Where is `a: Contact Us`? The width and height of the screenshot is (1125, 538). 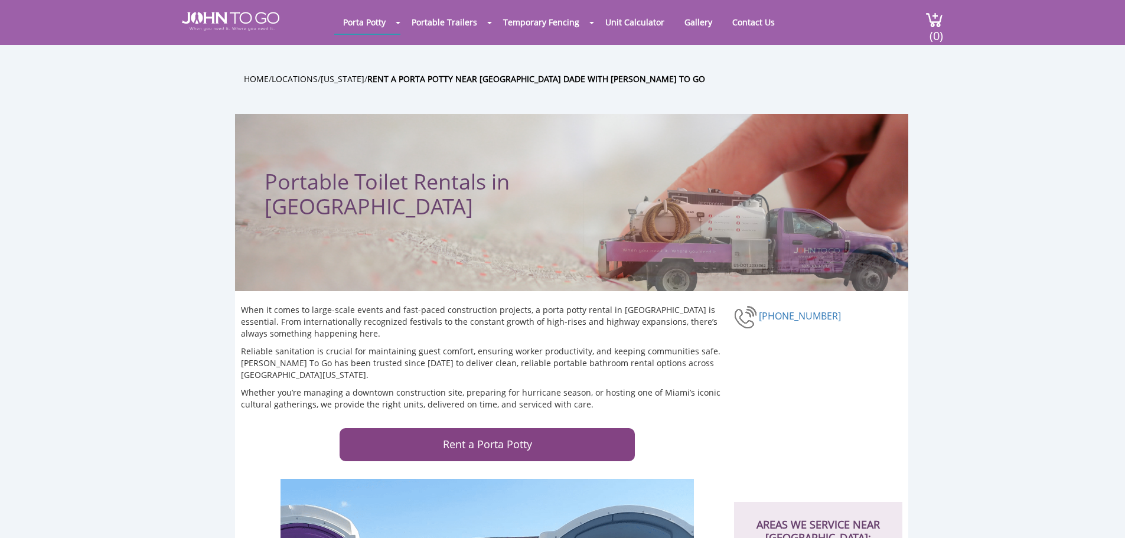
a: Contact Us is located at coordinates (754, 22).